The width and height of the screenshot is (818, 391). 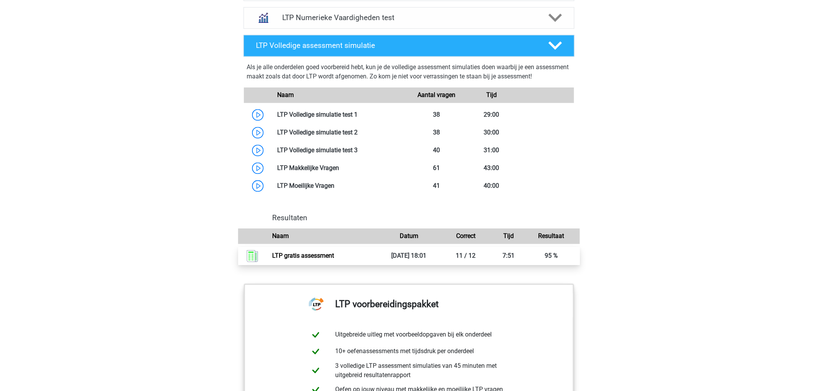 What do you see at coordinates (340, 115) in the screenshot?
I see `div: LTP Volledige simulatie test 1` at bounding box center [340, 115].